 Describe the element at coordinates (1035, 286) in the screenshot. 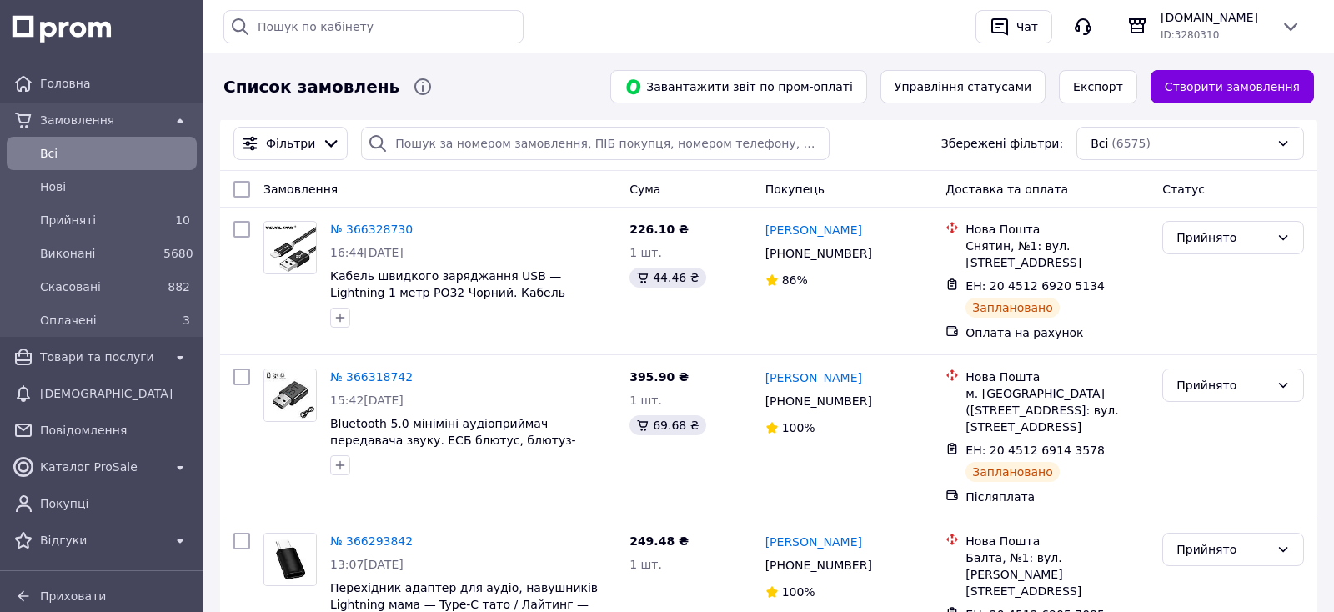

I see `span: ЕН: 20 4512 6920 5134` at that location.